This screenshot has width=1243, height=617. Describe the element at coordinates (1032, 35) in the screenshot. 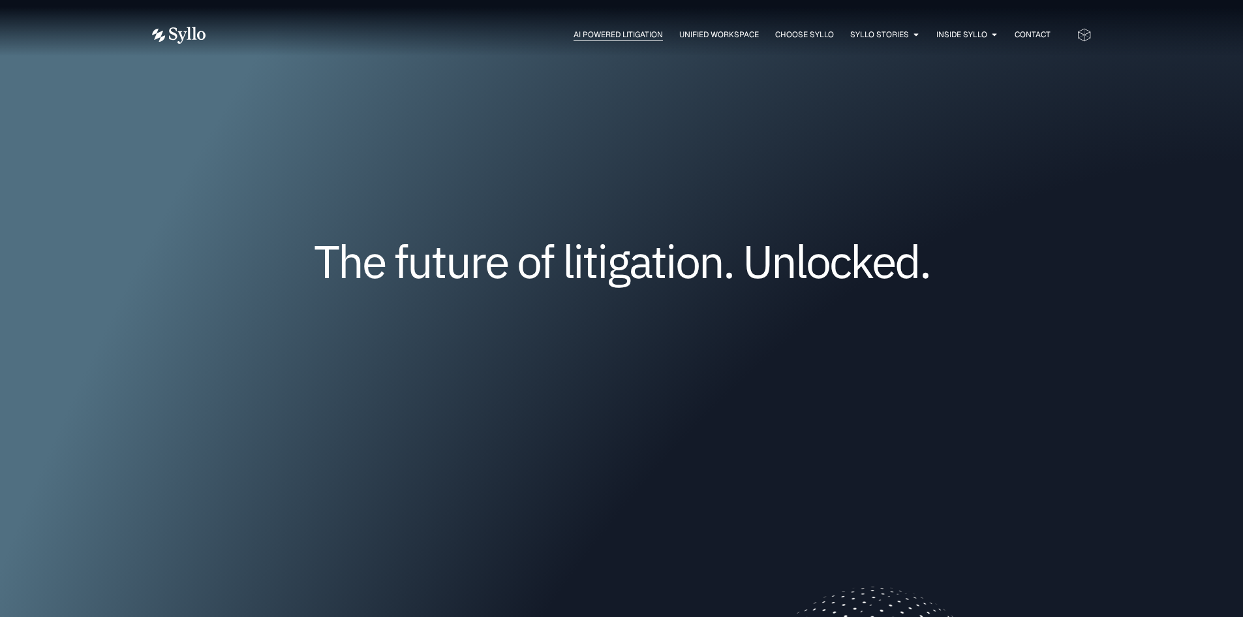

I see `span: Contact` at that location.